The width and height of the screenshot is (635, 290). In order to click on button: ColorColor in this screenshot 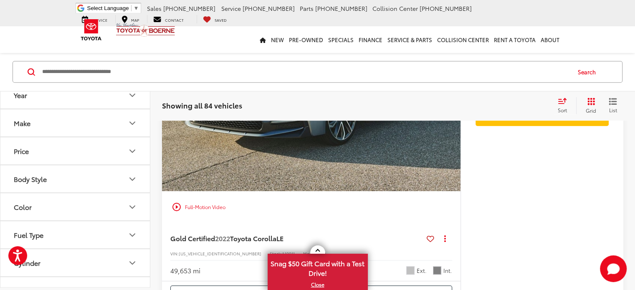, I will do `click(76, 207)`.